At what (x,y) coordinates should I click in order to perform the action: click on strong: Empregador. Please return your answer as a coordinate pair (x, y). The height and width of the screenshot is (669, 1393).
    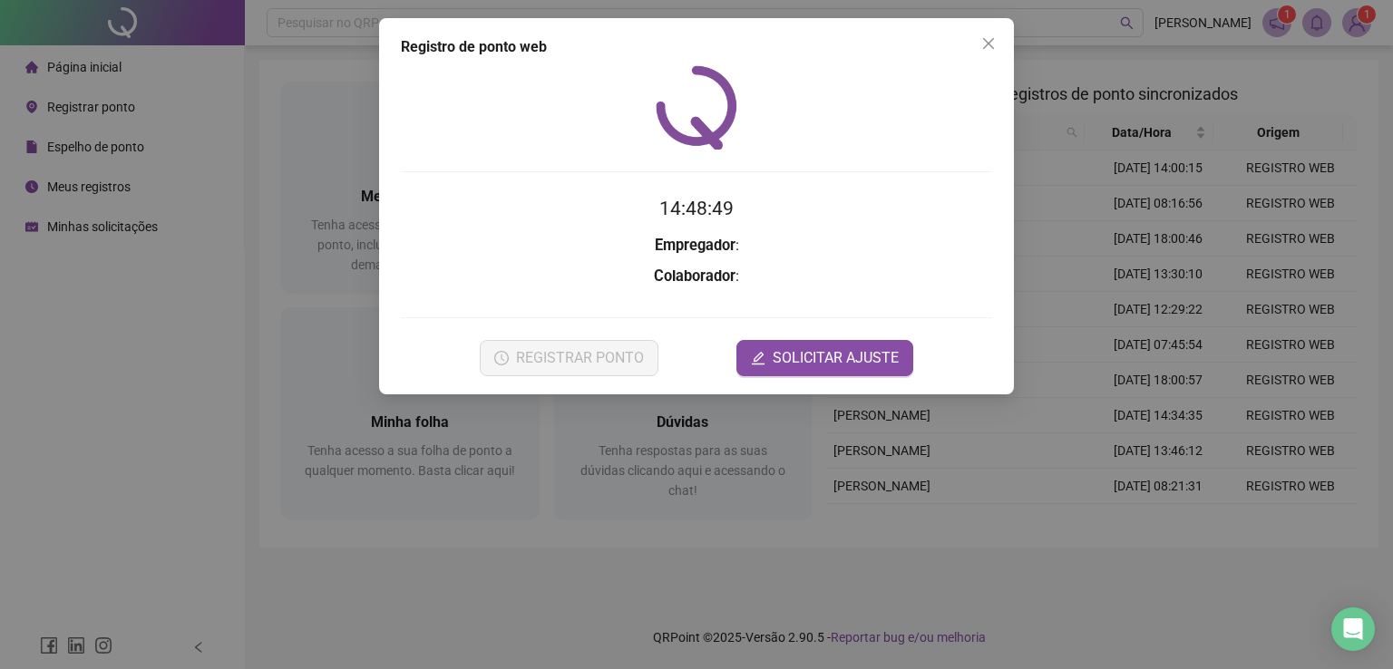
    Looking at the image, I should click on (695, 245).